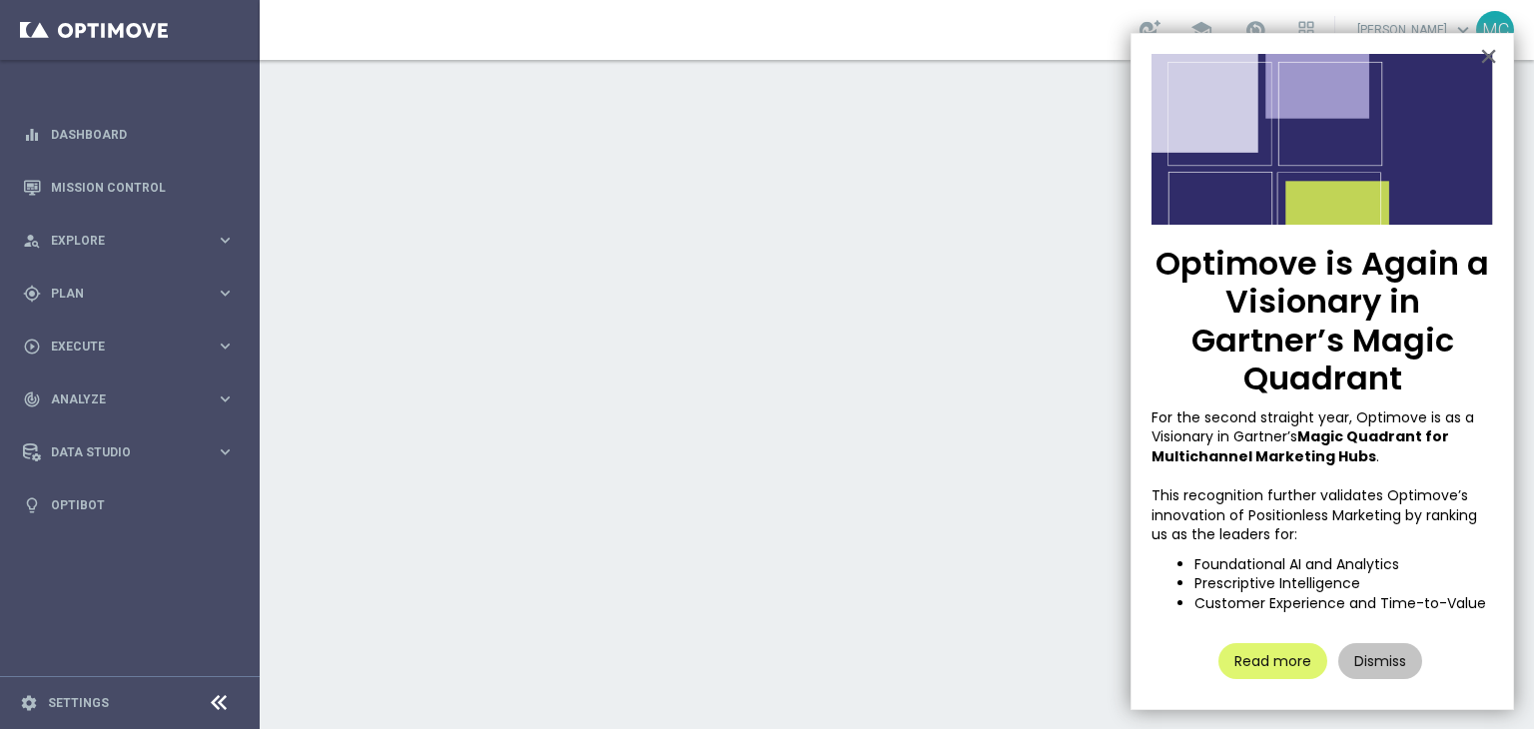 Image resolution: width=1534 pixels, height=729 pixels. I want to click on p: Optimove is Again a Visionary in Gartner’s Magic Quadrant, so click(1322, 322).